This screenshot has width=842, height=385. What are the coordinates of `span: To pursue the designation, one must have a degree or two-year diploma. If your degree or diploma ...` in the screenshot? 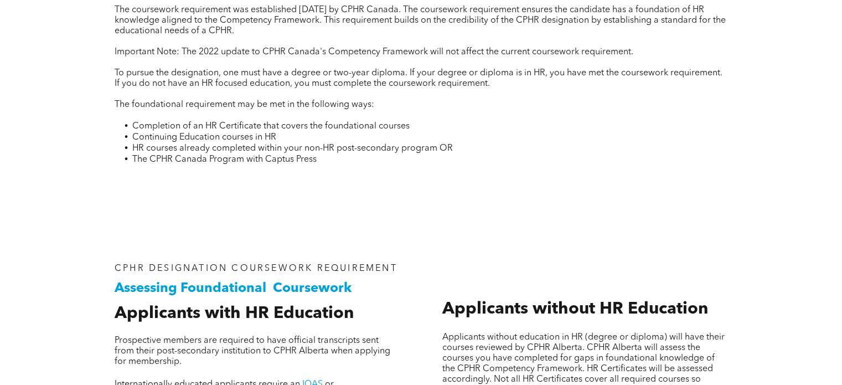 It's located at (418, 78).